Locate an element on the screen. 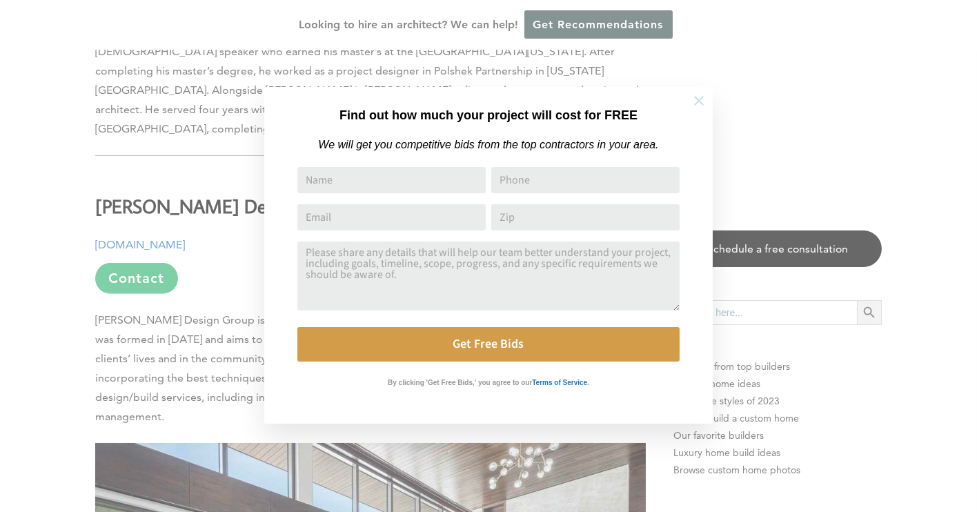 This screenshot has width=977, height=512. input: Phone is located at coordinates (585, 180).